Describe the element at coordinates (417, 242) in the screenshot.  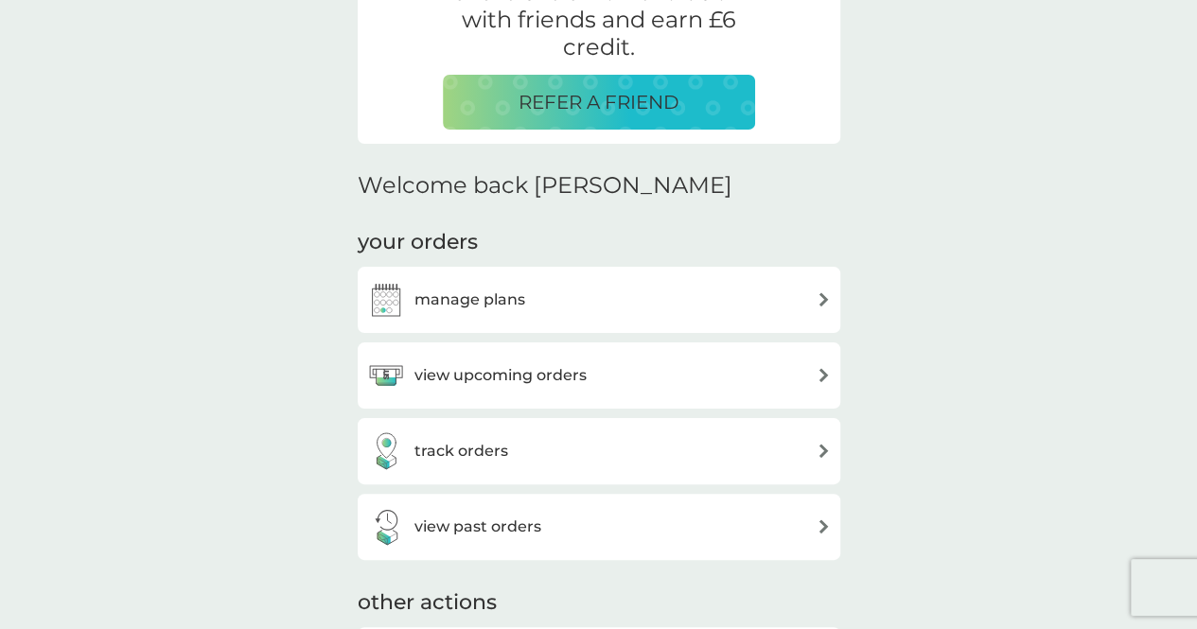
I see `h3: your orders` at that location.